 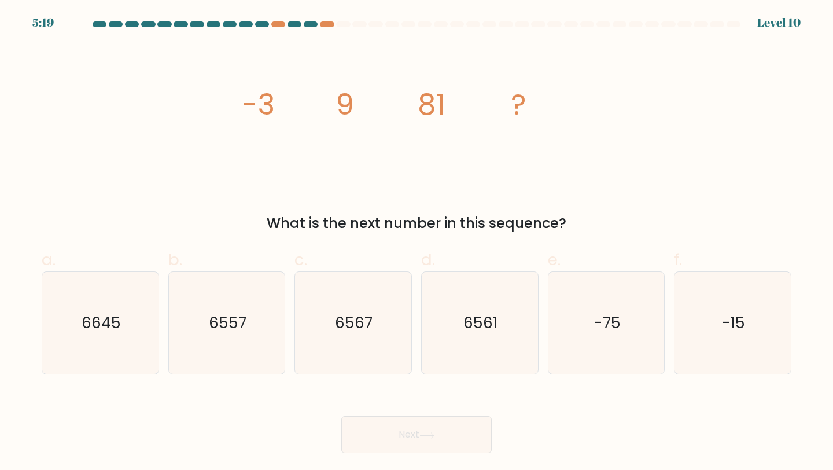 I want to click on span: a., so click(x=49, y=259).